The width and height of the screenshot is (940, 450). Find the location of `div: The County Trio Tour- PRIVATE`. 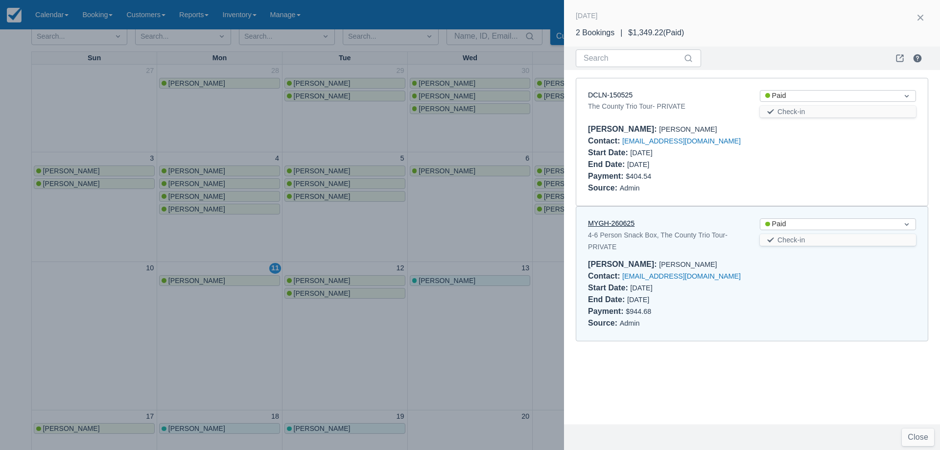

div: The County Trio Tour- PRIVATE is located at coordinates (666, 106).